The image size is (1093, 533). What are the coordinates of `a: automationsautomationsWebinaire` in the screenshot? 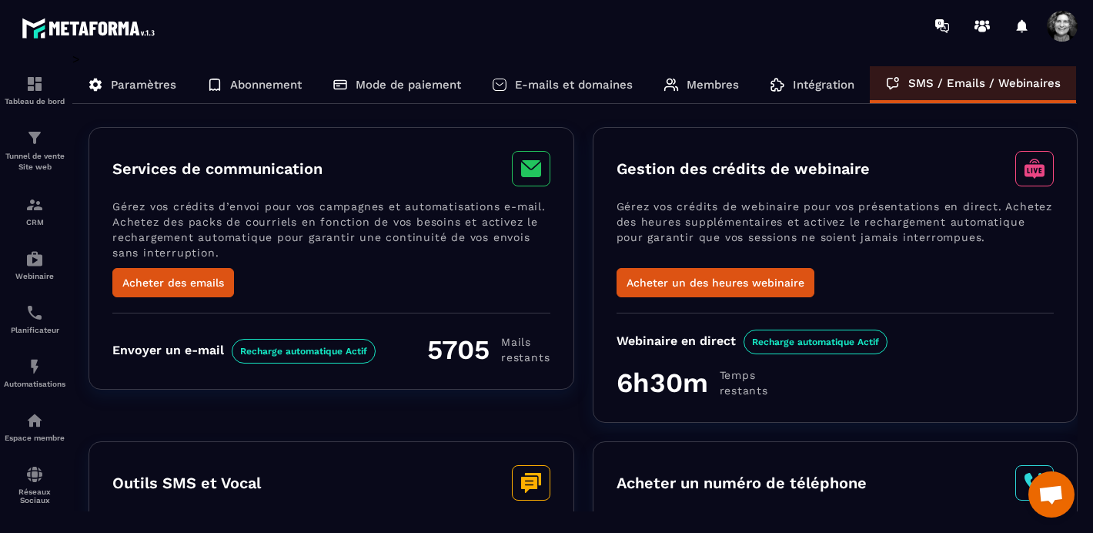 It's located at (35, 265).